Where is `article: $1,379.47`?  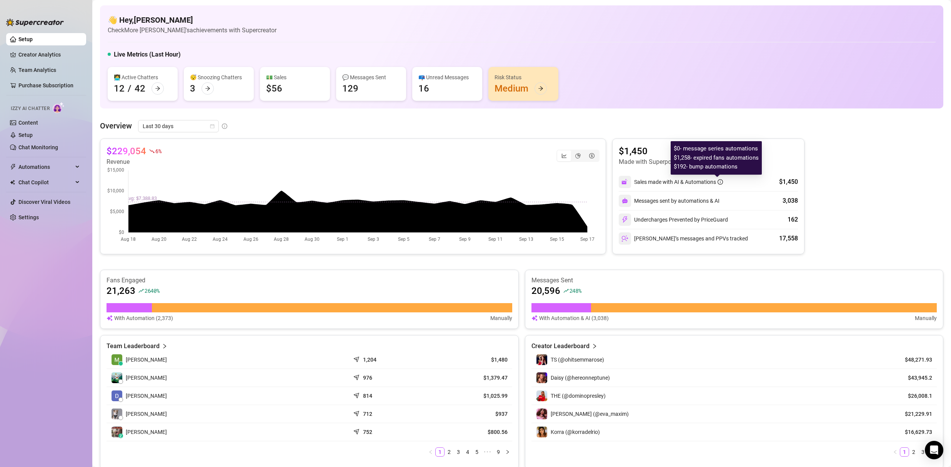
article: $1,379.47 is located at coordinates (471, 378).